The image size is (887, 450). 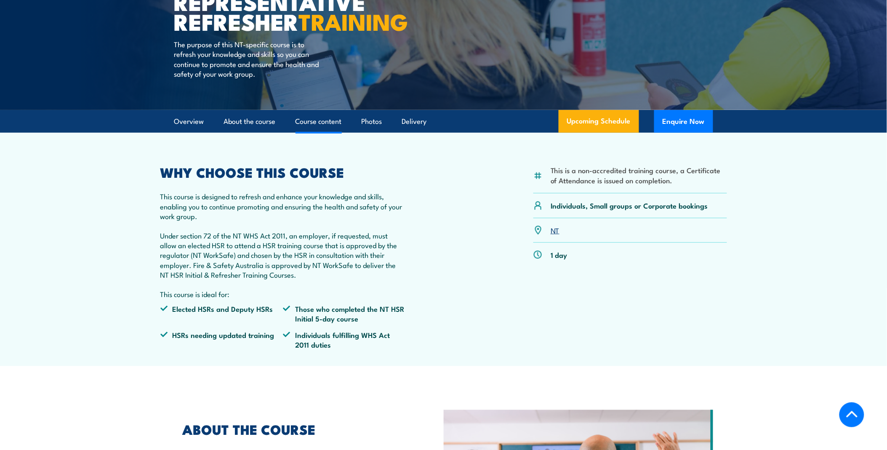 What do you see at coordinates (639, 175) in the screenshot?
I see `li: This is a non-accredited training course, a Certificate of Attendance is issued on completion.` at bounding box center [639, 175].